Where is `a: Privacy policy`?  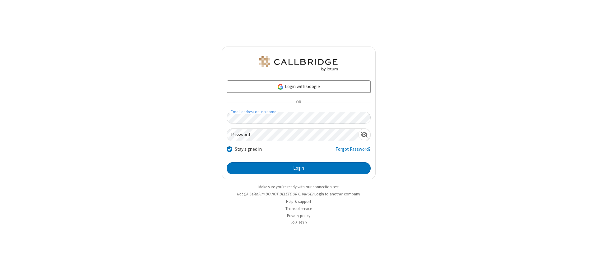
a: Privacy policy is located at coordinates (298, 216).